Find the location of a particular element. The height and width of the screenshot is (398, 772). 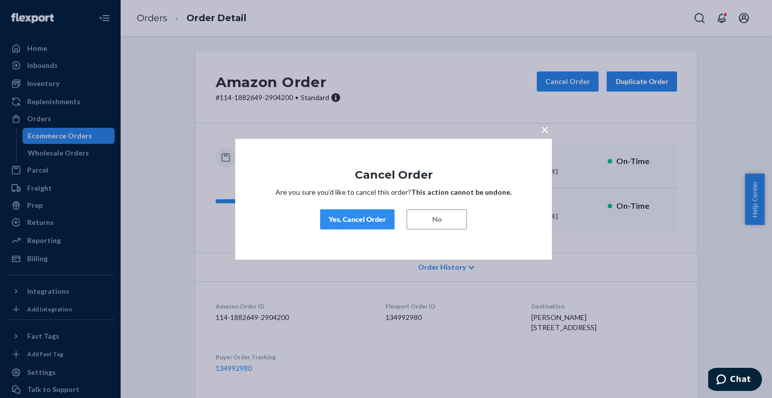

strong: This action cannot be undone. is located at coordinates (462, 192).